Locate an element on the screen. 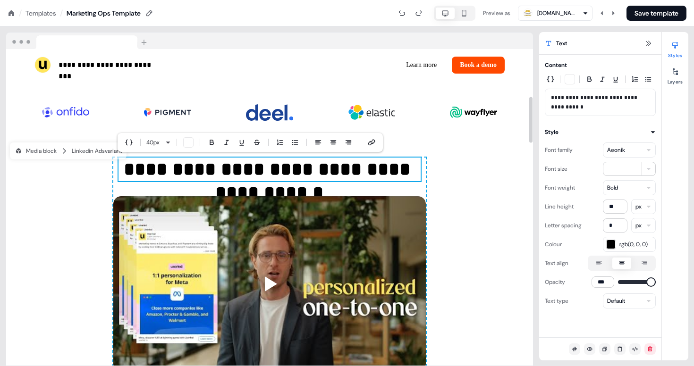  div: Text align is located at coordinates (557, 264).